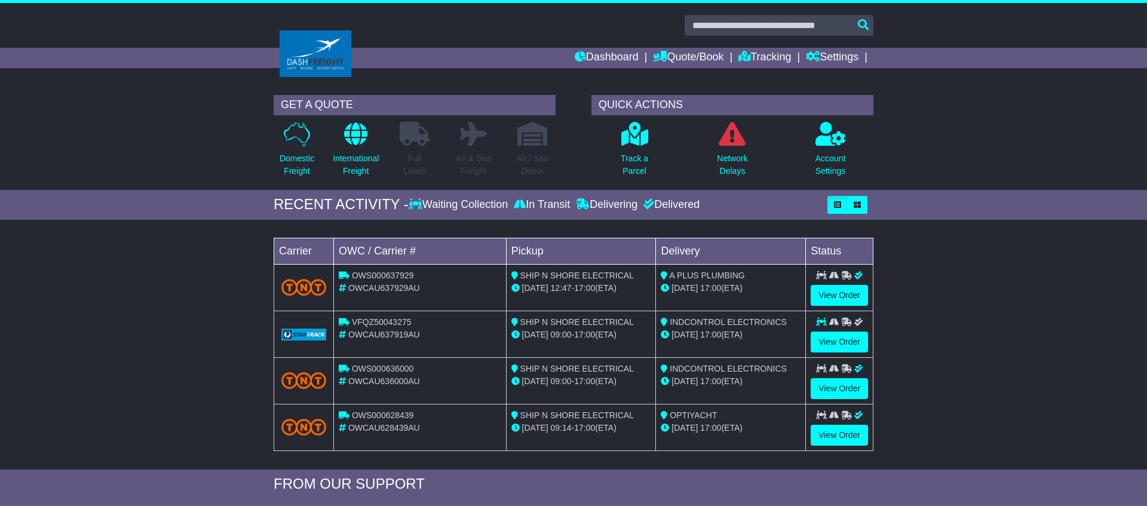  What do you see at coordinates (297, 152) in the screenshot?
I see `a: DomesticFreight` at bounding box center [297, 152].